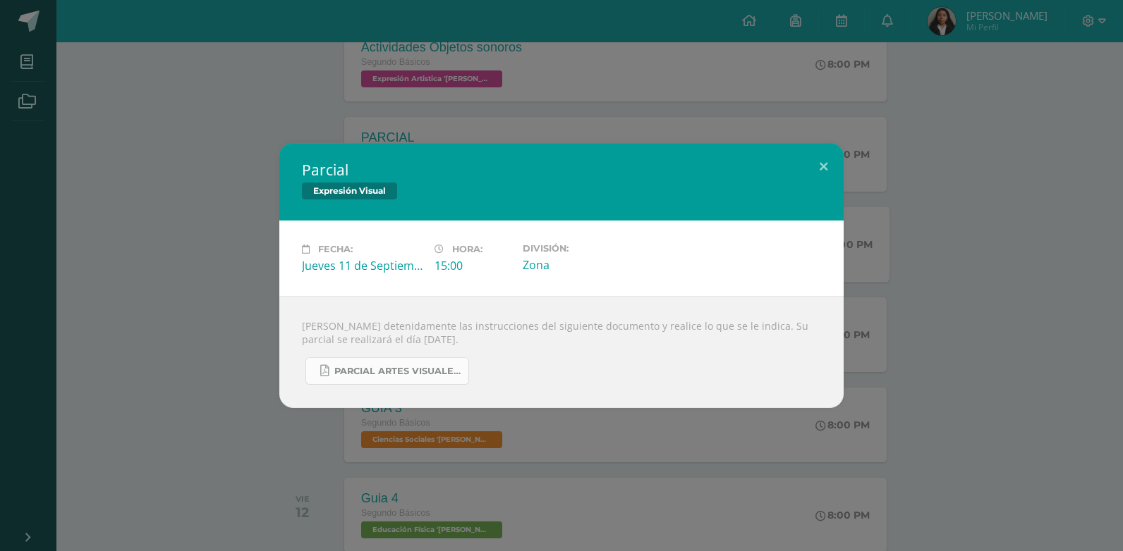 The width and height of the screenshot is (1123, 551). I want to click on div: Jueves 11 de Septiembre, so click(362, 266).